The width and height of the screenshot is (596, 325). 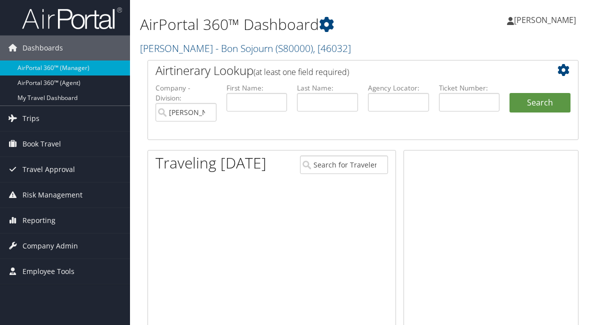 What do you see at coordinates (50, 246) in the screenshot?
I see `span: Company Admin` at bounding box center [50, 246].